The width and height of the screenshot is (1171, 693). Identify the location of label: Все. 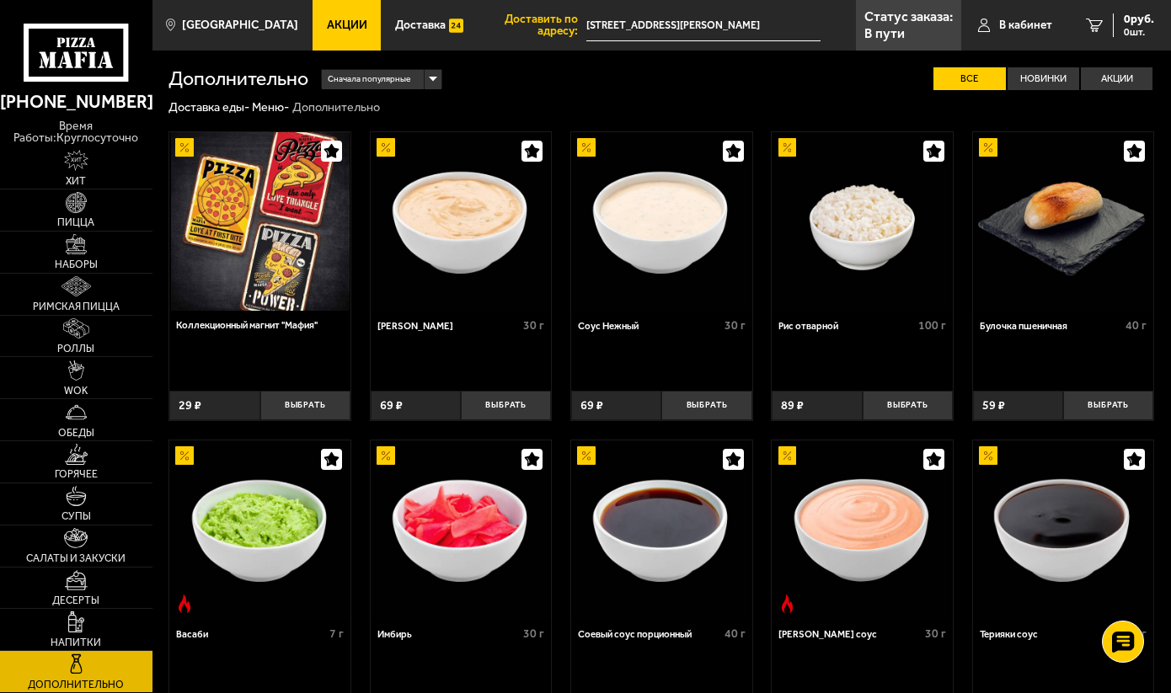
(969, 79).